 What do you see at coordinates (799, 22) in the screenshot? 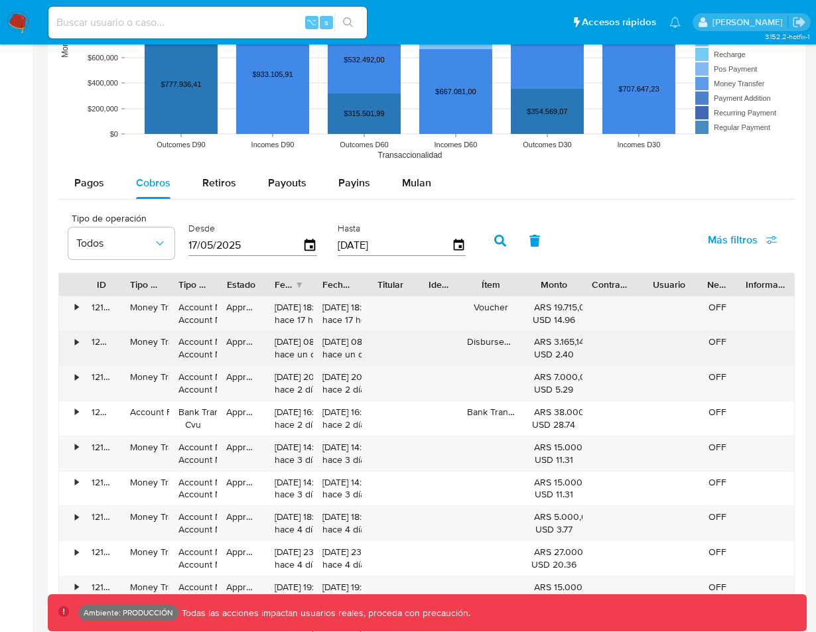
I see `a: Salir` at bounding box center [799, 22].